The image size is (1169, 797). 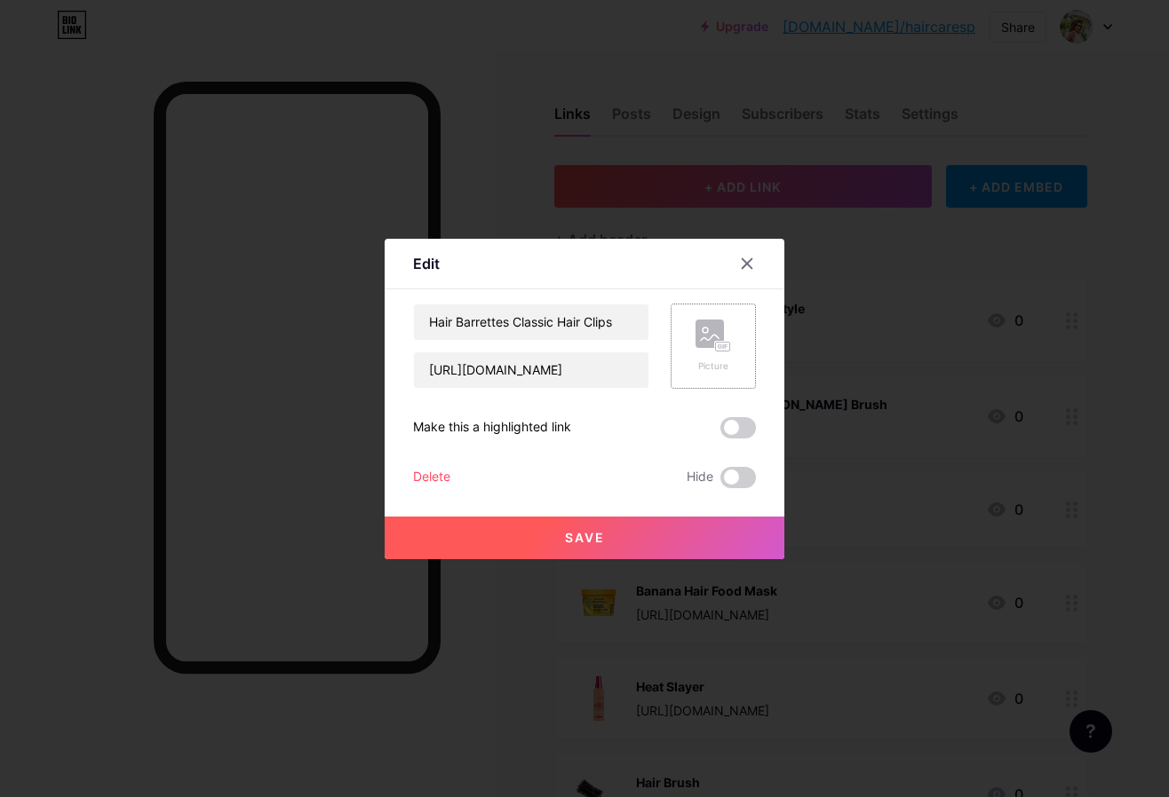 I want to click on div: Edit, so click(x=426, y=264).